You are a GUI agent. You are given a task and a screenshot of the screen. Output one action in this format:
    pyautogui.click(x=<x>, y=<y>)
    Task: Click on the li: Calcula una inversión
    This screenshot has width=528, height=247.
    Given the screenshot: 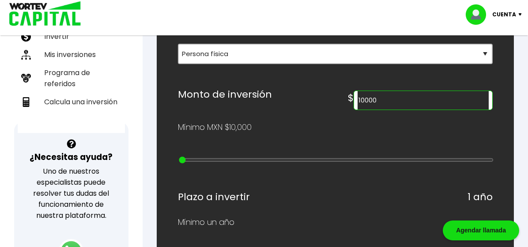 What is the action you would take?
    pyautogui.click(x=71, y=102)
    